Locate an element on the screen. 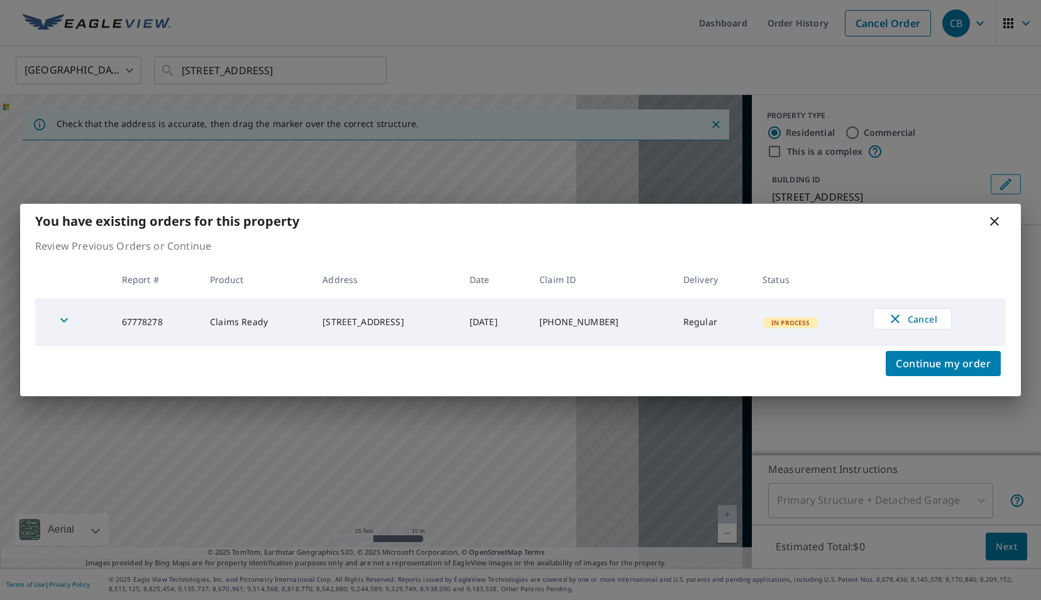  th: Status is located at coordinates (808, 279).